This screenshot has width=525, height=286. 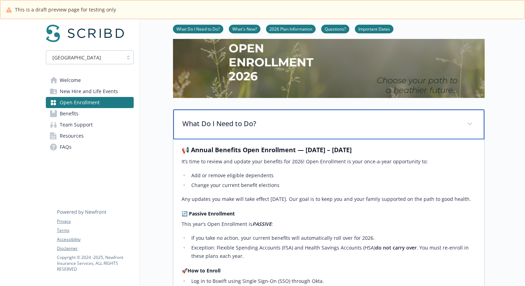 I want to click on a: Terms, so click(x=95, y=230).